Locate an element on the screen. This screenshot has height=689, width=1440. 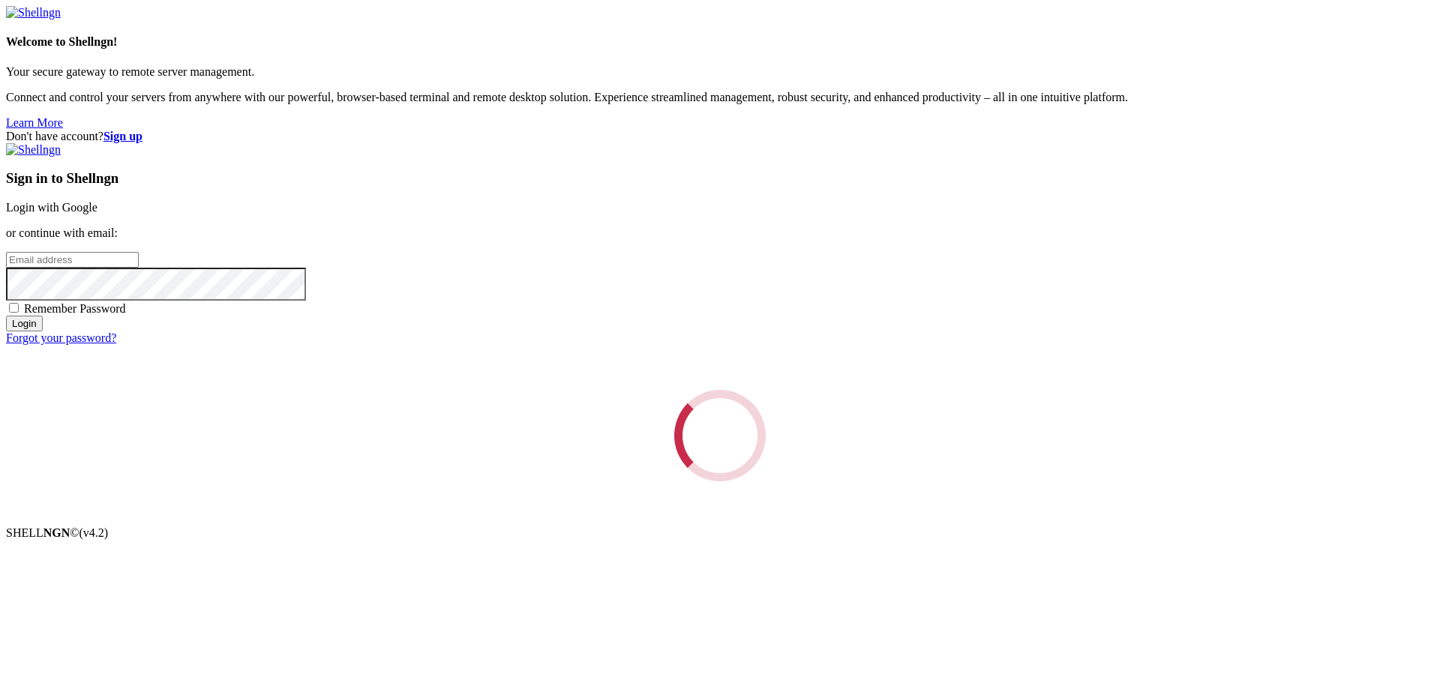
p: Your secure gateway to remote server management. is located at coordinates (720, 72).